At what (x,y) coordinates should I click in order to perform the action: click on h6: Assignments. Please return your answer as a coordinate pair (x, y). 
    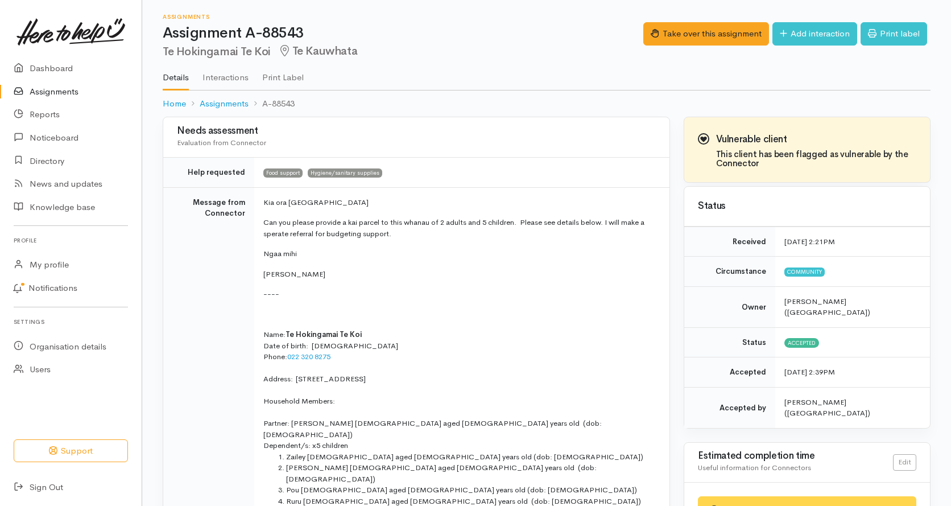
    Looking at the image, I should click on (403, 16).